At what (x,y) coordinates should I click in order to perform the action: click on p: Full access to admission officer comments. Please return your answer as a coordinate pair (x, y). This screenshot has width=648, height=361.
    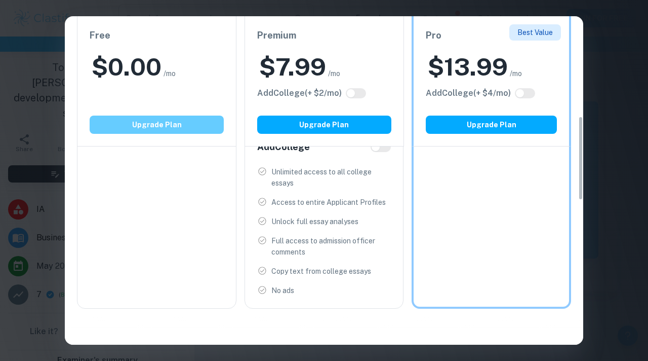
    Looking at the image, I should click on (331, 246).